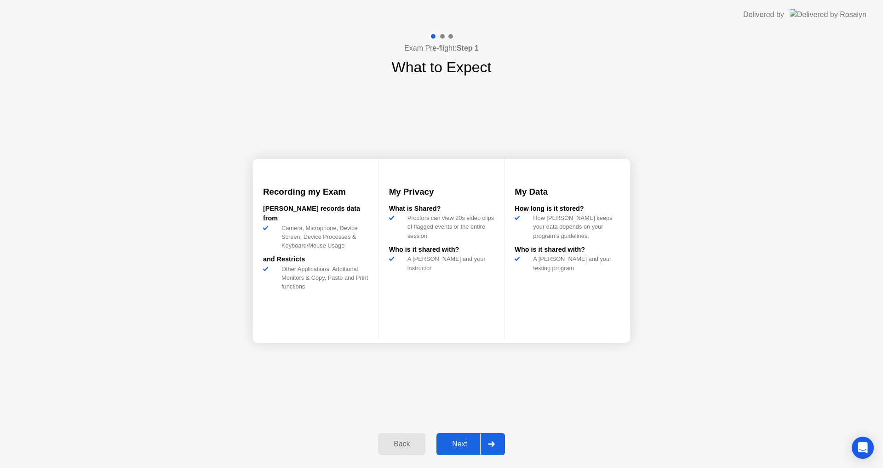  I want to click on button: Back, so click(401, 444).